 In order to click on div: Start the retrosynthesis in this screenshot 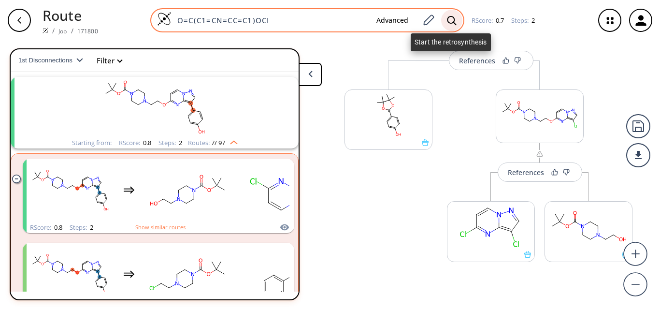, I will do `click(451, 42)`.